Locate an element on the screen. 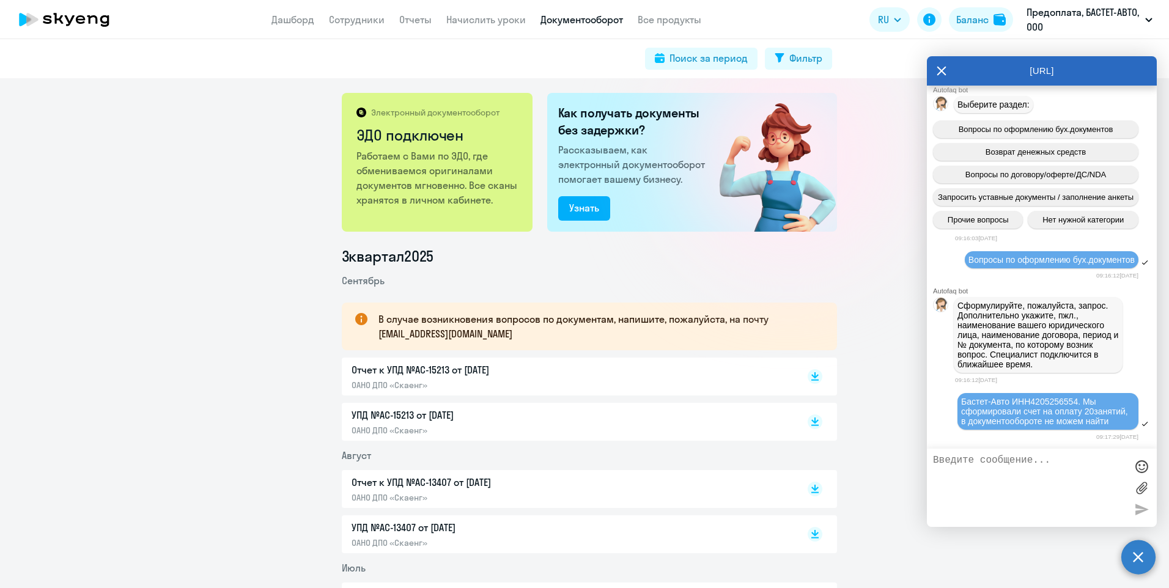 The width and height of the screenshot is (1169, 588). span: Вопросы по договору/оферте/ДС/NDA is located at coordinates (1036, 174).